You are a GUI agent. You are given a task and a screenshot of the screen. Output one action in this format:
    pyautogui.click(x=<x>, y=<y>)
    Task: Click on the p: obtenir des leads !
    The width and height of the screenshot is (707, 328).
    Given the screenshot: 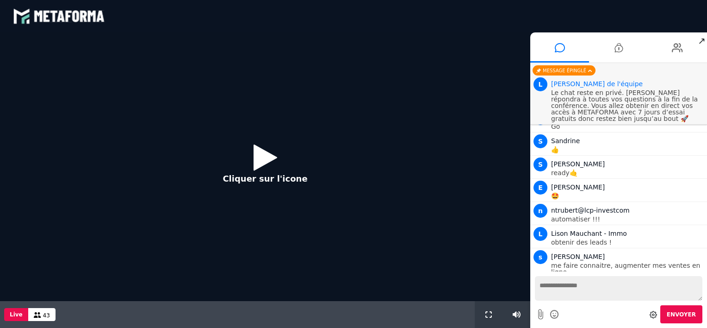 What is the action you would take?
    pyautogui.click(x=628, y=242)
    